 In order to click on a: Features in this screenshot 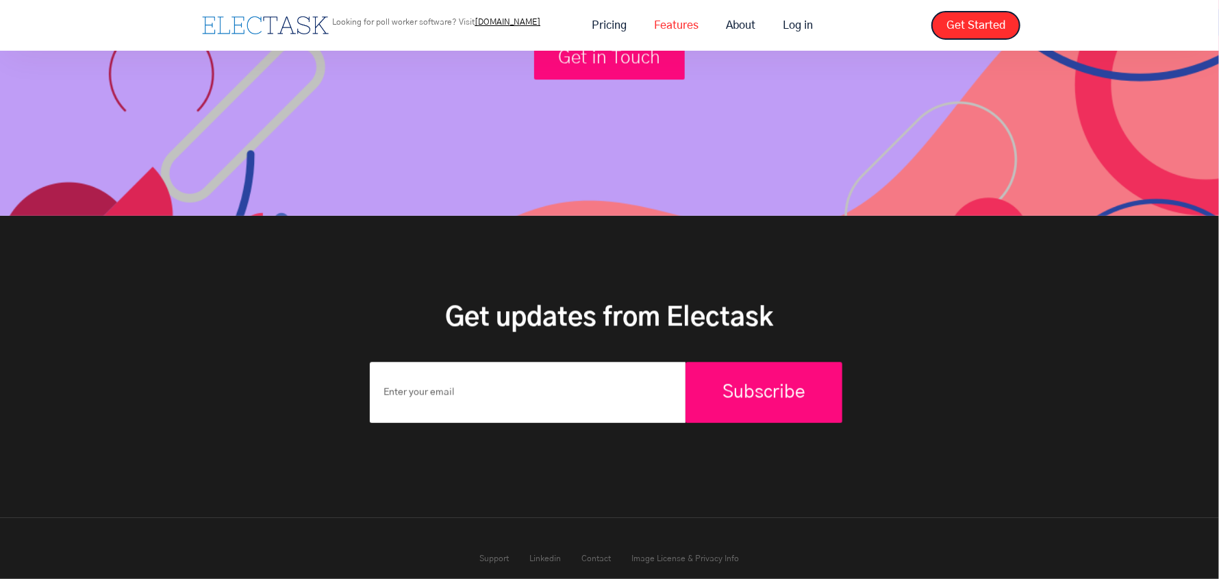, I will do `click(677, 25)`.